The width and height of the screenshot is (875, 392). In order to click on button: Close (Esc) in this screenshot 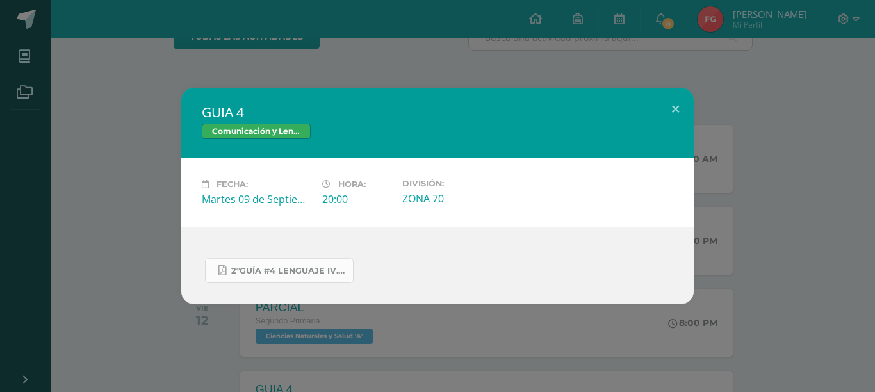, I will do `click(675, 110)`.